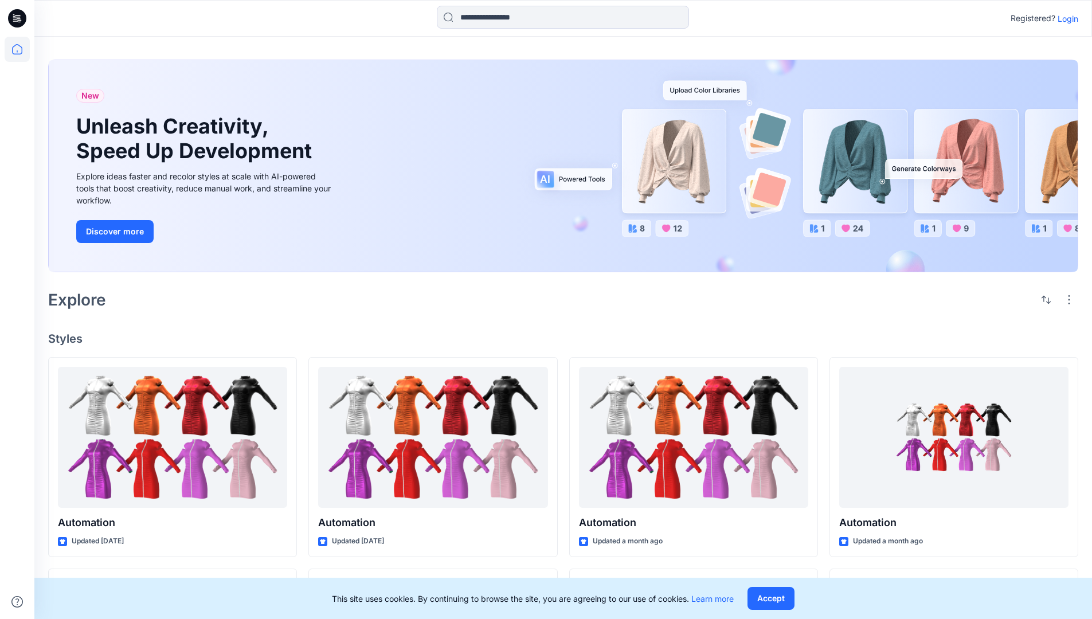  Describe the element at coordinates (1068, 18) in the screenshot. I see `p: Login` at that location.